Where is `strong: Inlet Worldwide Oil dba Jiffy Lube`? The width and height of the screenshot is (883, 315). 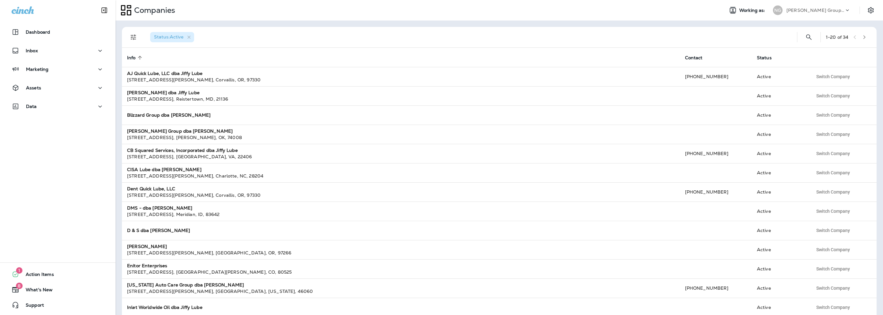
strong: Inlet Worldwide Oil dba Jiffy Lube is located at coordinates (165, 308).